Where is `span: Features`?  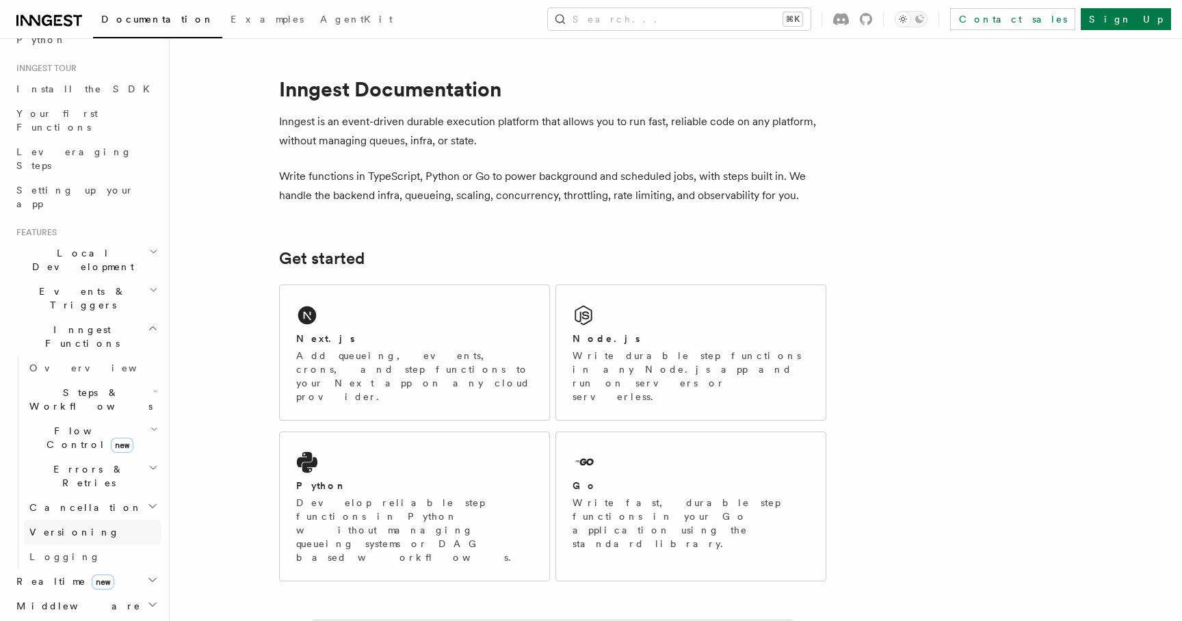
span: Features is located at coordinates (34, 233).